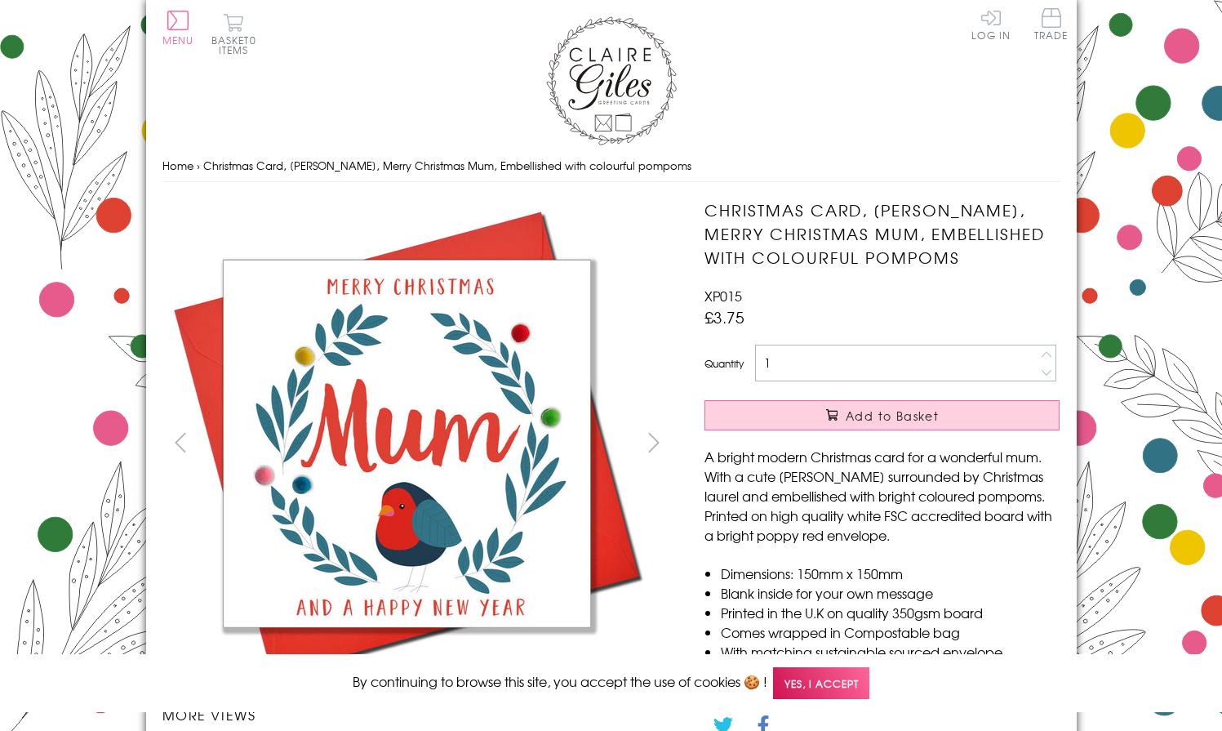 The height and width of the screenshot is (731, 1222). Describe the element at coordinates (892, 416) in the screenshot. I see `span: Add to Basket` at that location.